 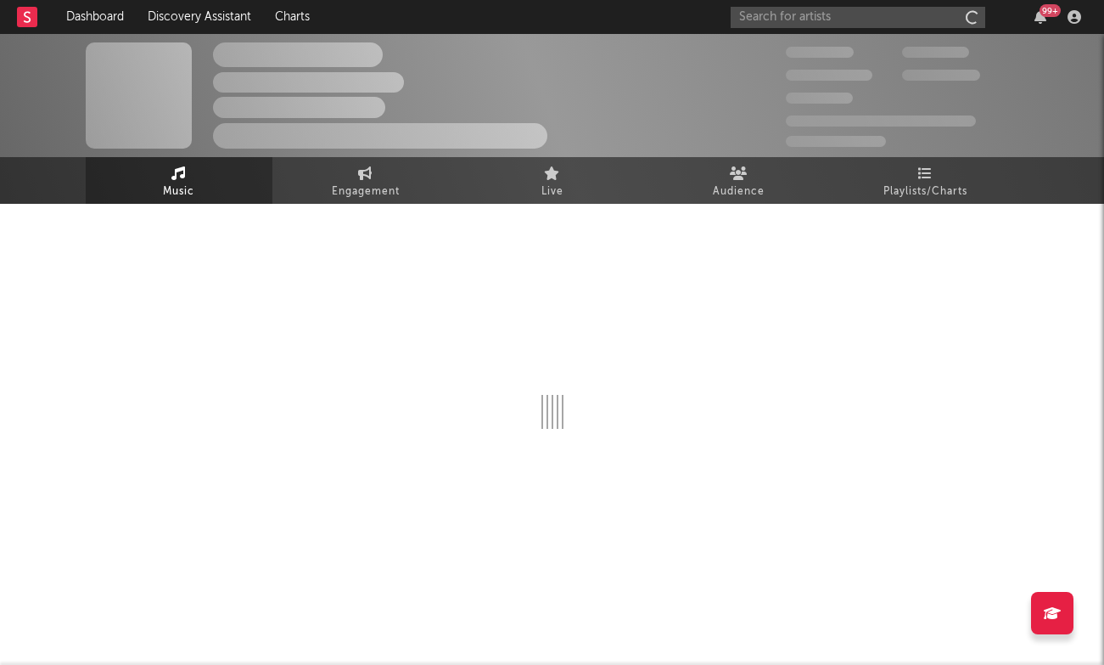 I want to click on button: 99+, so click(x=1041, y=17).